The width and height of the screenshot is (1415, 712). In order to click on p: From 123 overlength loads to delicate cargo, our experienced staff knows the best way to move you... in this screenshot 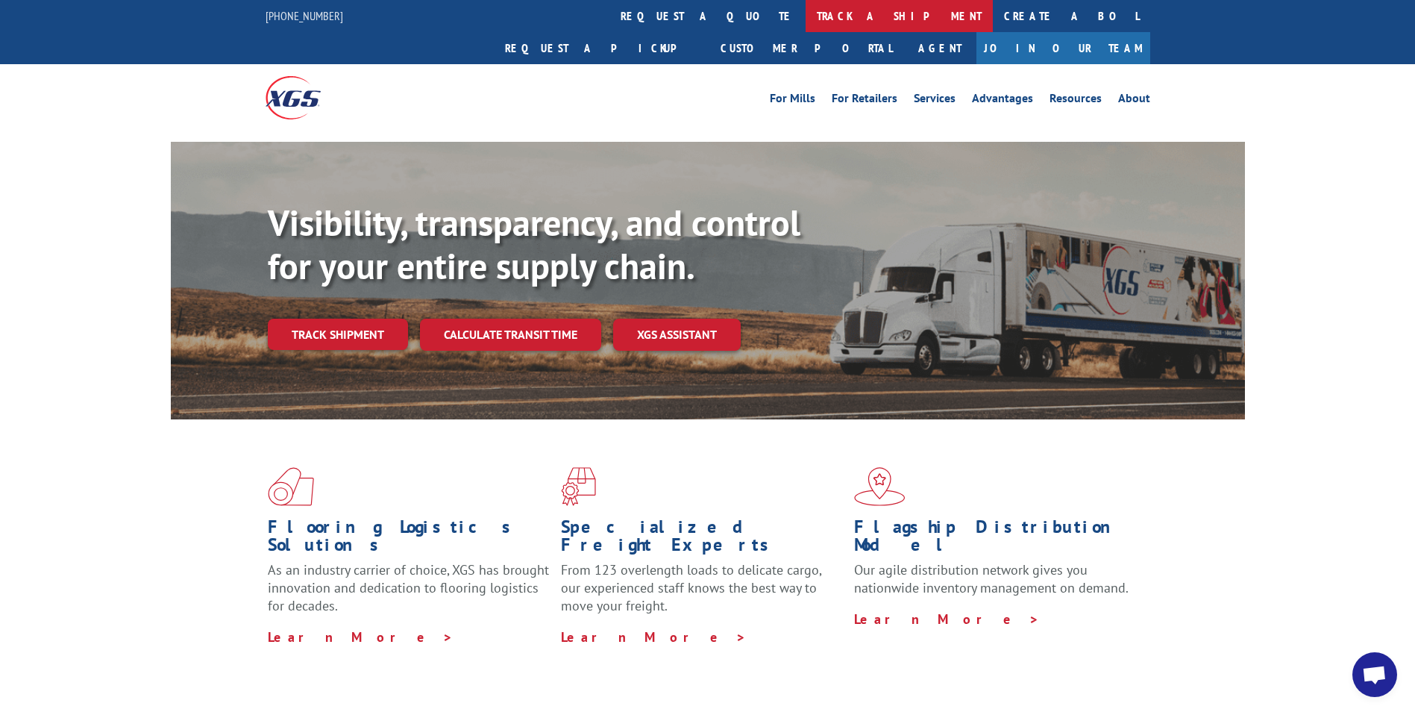, I will do `click(702, 594)`.